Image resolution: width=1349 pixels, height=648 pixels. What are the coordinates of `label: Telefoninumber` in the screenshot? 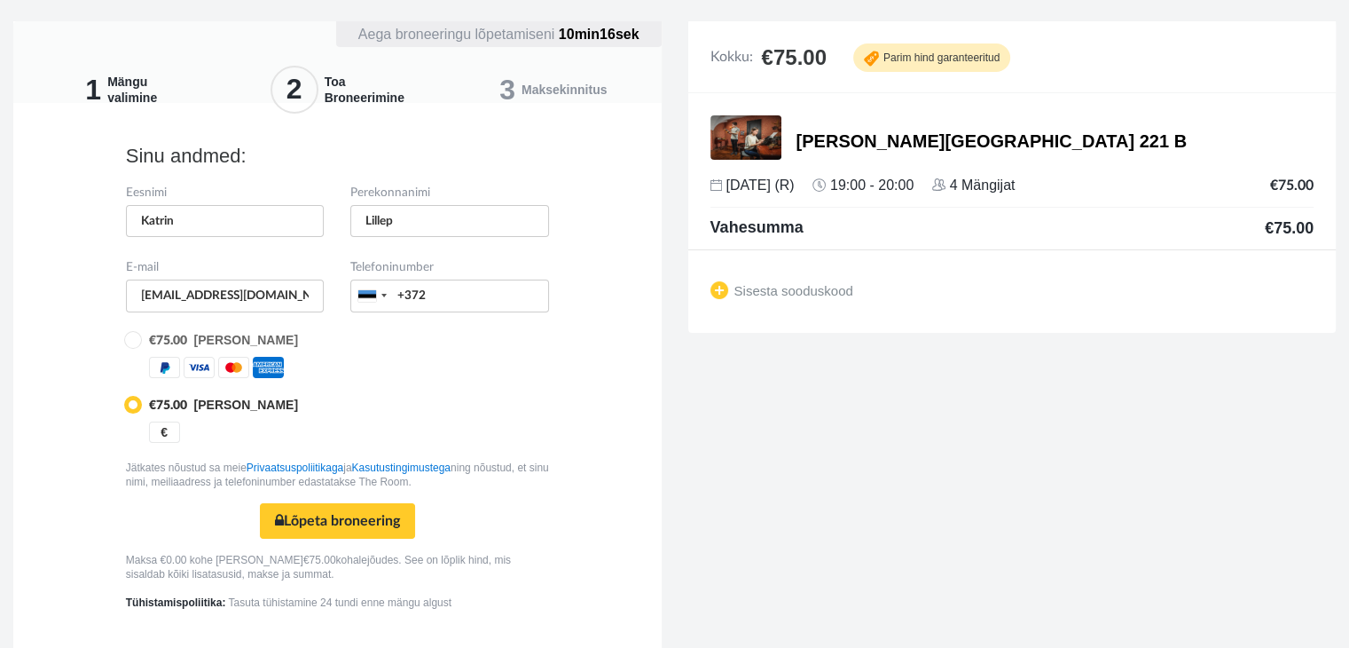 It's located at (392, 267).